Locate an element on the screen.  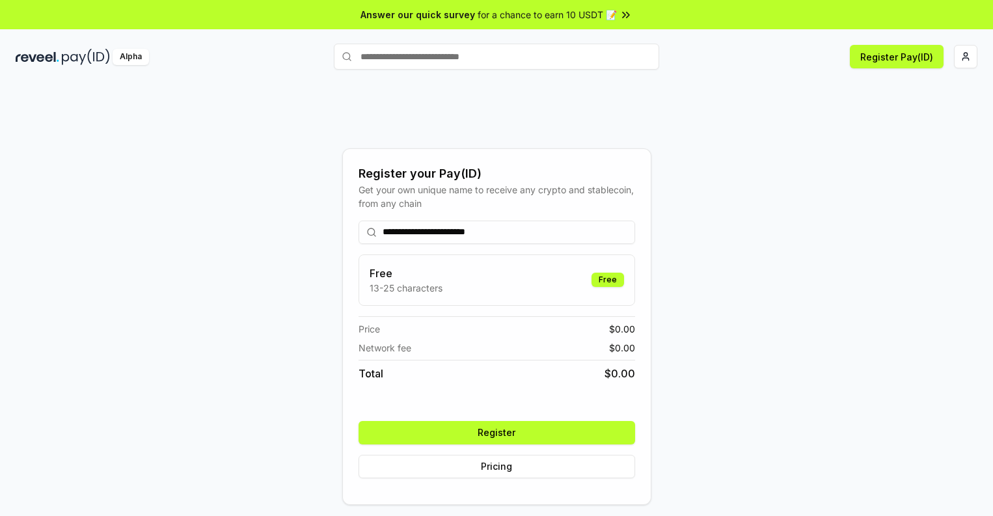
button: Register is located at coordinates (497, 433).